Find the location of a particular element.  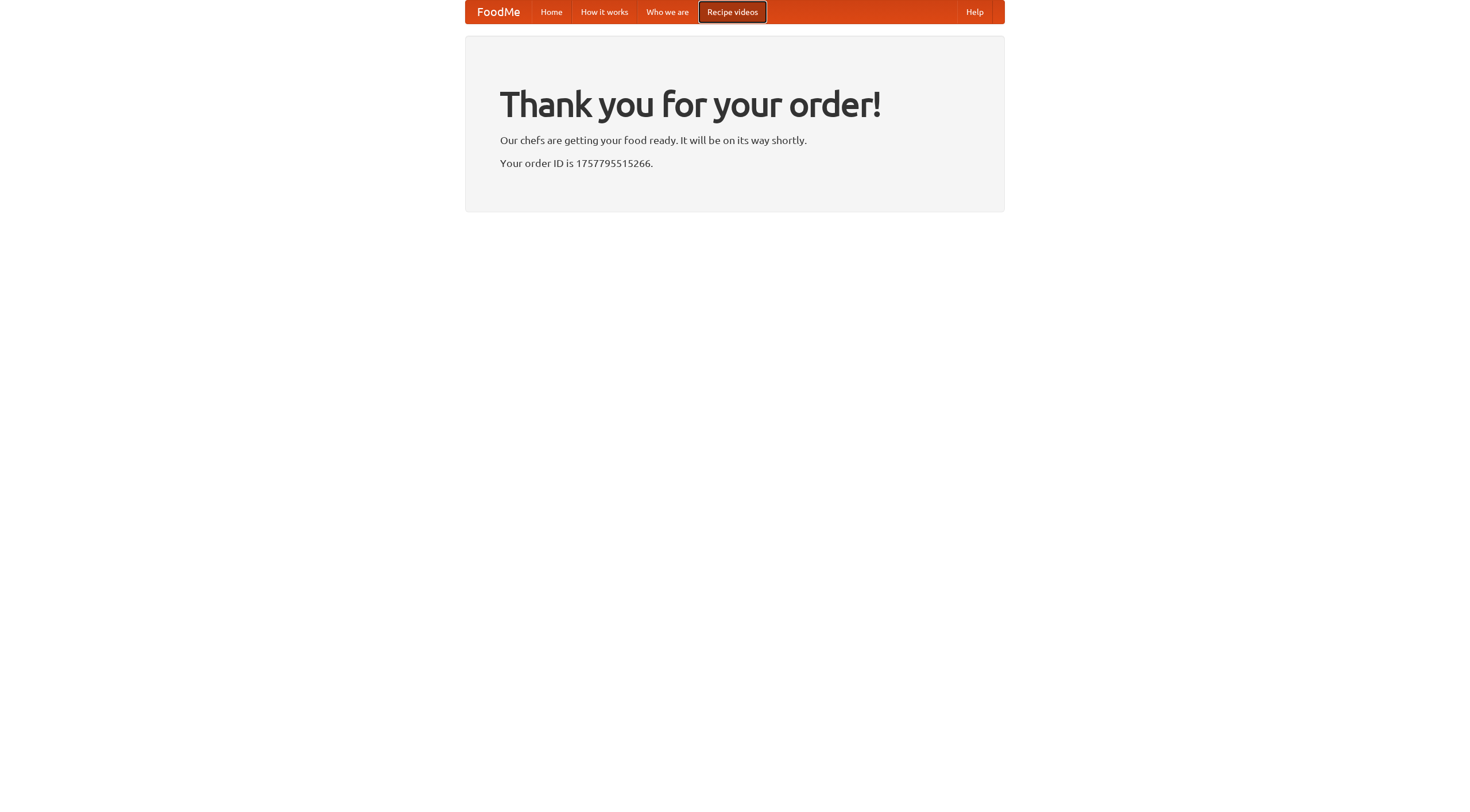

p: Your order ID is 1757795515266. is located at coordinates (735, 163).